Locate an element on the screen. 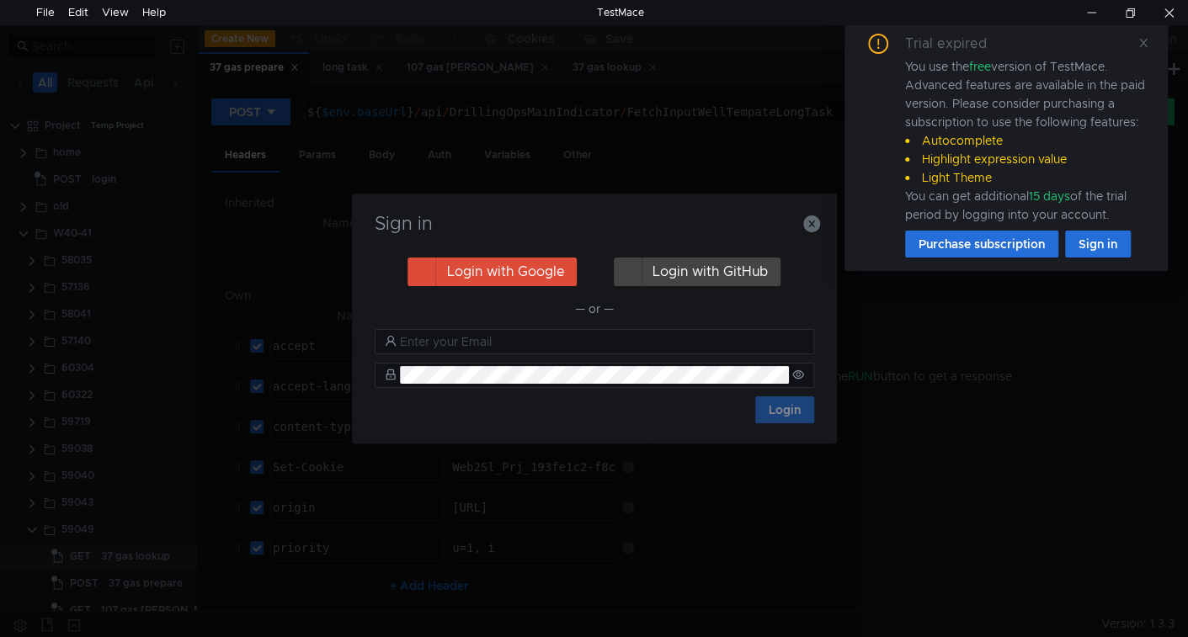 Image resolution: width=1188 pixels, height=637 pixels. span: 15 days is located at coordinates (1049, 196).